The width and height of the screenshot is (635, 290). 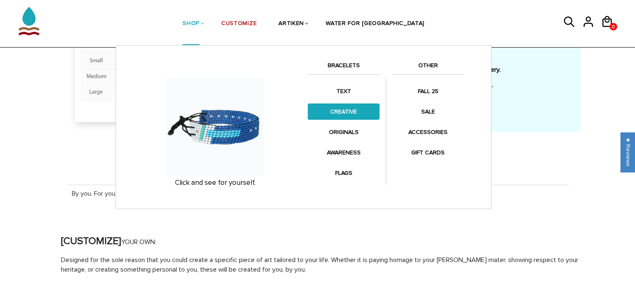 I want to click on span: 0, so click(x=613, y=27).